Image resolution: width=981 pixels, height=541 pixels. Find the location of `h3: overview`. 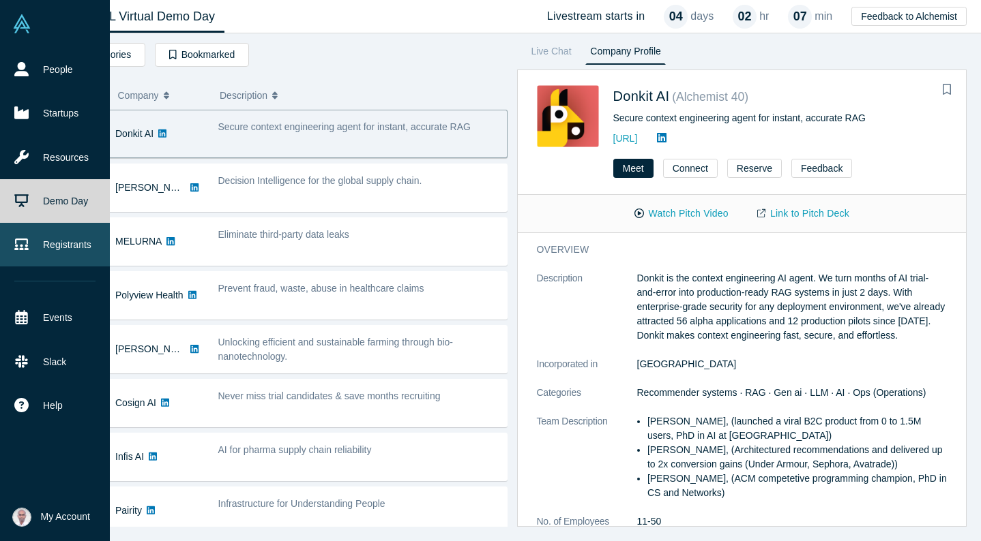

h3: overview is located at coordinates (732, 250).